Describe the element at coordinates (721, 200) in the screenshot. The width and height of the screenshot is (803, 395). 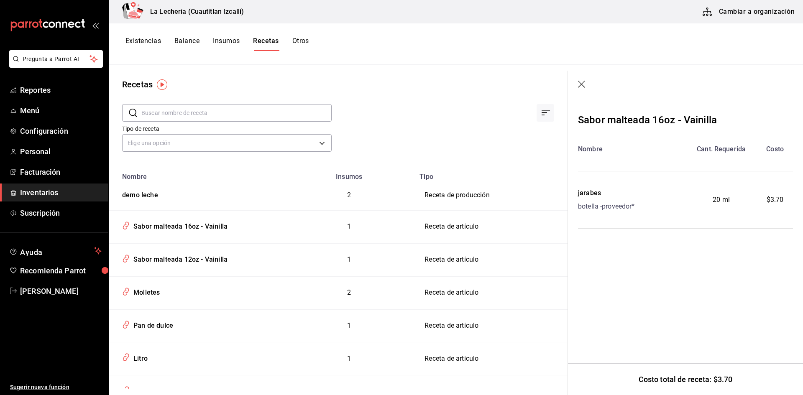
I see `span: 20 ml` at that location.